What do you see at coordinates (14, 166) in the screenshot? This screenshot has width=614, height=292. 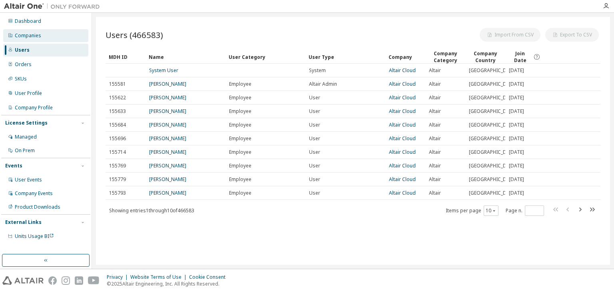 I see `div: Events` at bounding box center [14, 166].